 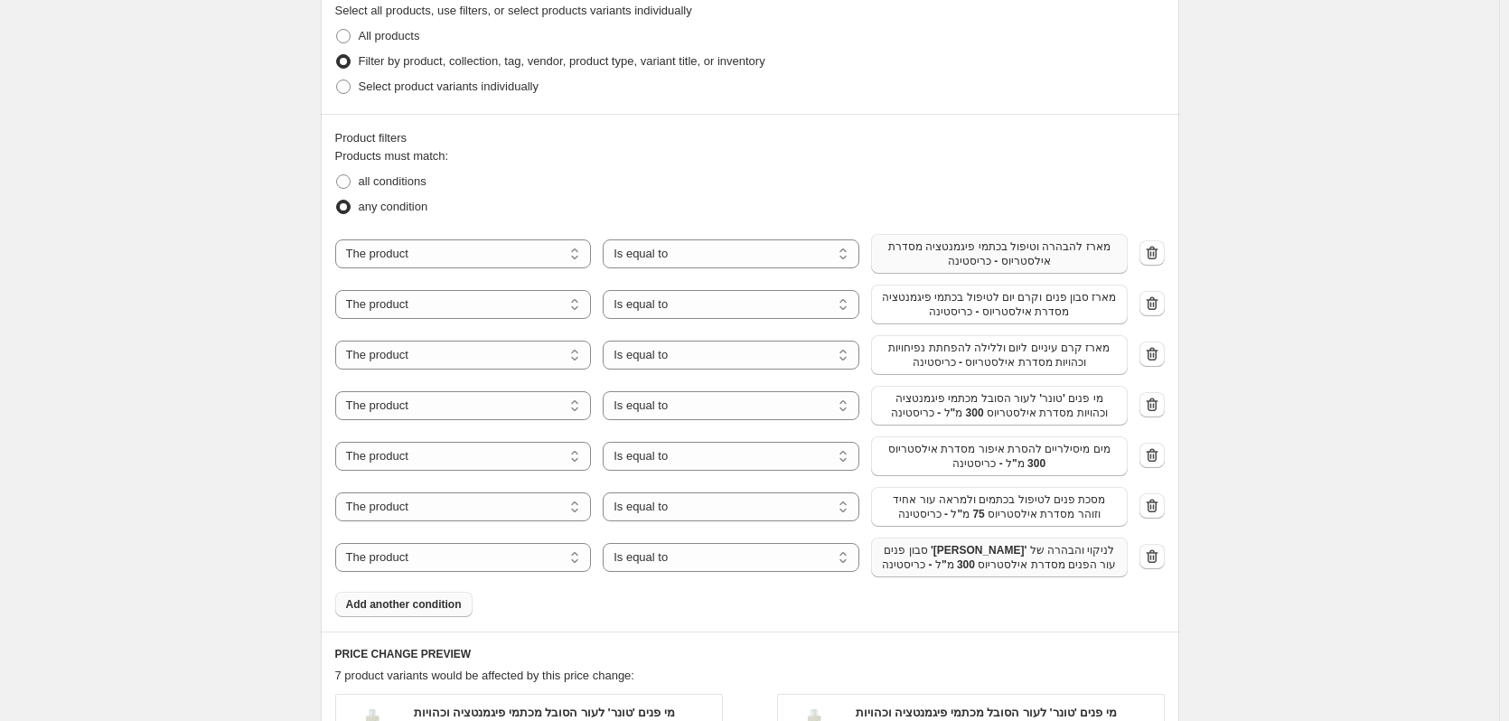 I want to click on button: מי פנים 'טונר' לעור הסובל מכתמי פיגמנטציה וכהויות מסדרת אילסטריוס 300 מ"ל - כריסטינה, so click(x=999, y=406).